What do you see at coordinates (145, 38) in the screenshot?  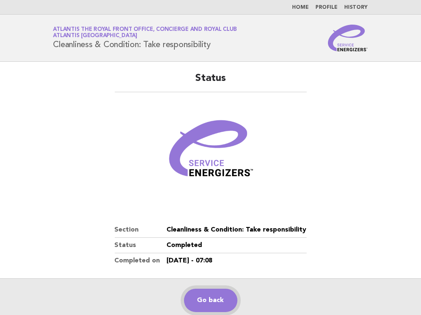 I see `h1: Cleanliness & Condition: Take responsibility` at bounding box center [145, 38].